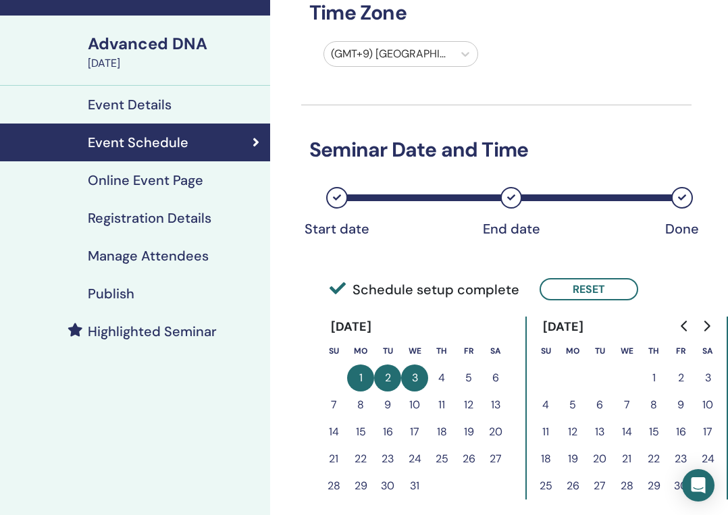 The image size is (728, 515). Describe the element at coordinates (148, 256) in the screenshot. I see `h4: Manage Attendees` at that location.